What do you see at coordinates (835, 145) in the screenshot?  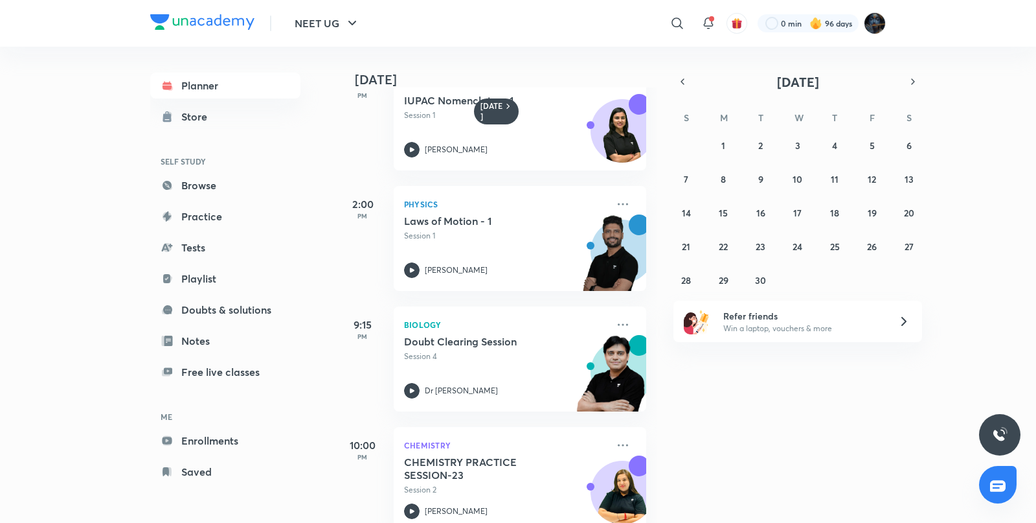 I see `button: September 4, 2025` at bounding box center [835, 145].